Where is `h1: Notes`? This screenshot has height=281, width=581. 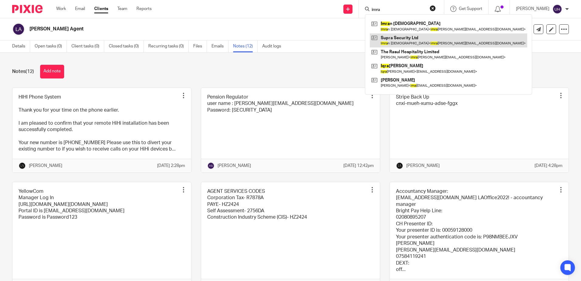 h1: Notes is located at coordinates (23, 71).